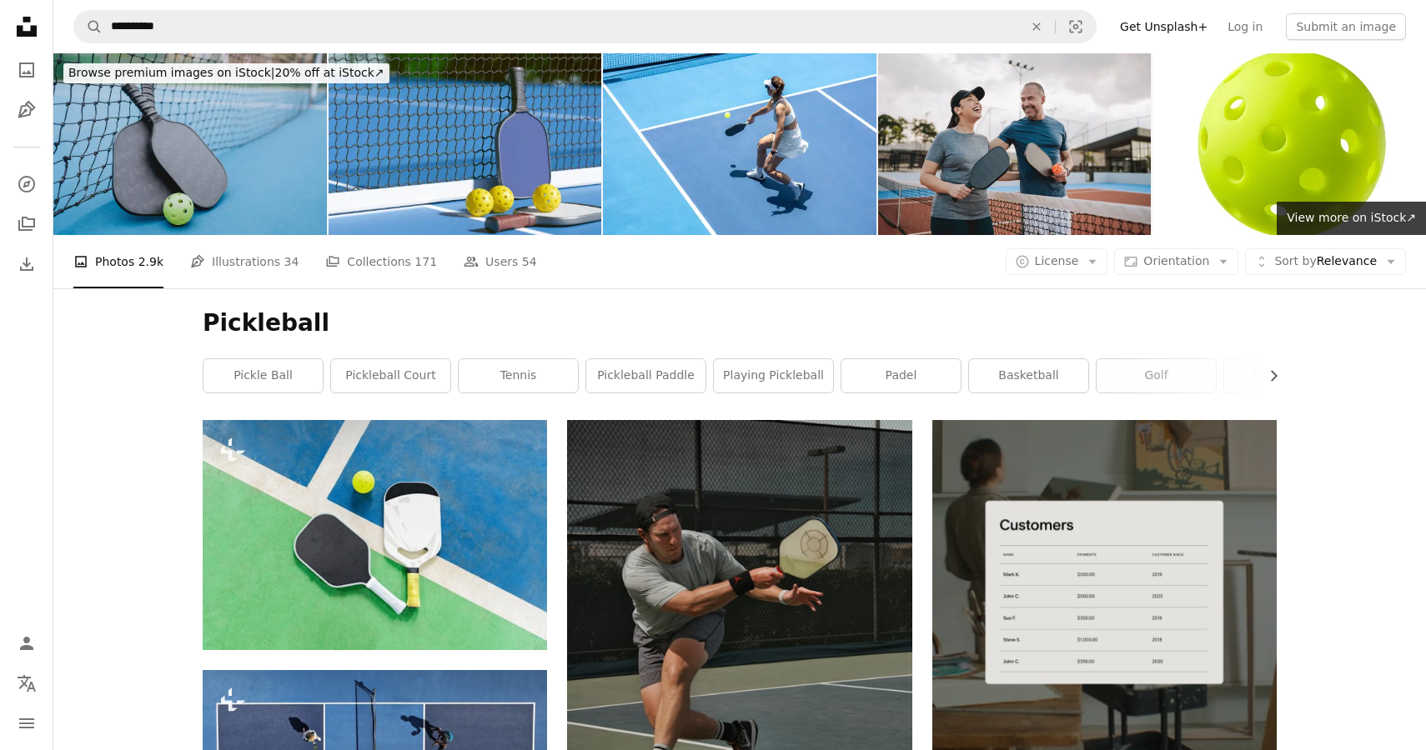 The width and height of the screenshot is (1426, 750). What do you see at coordinates (1056, 261) in the screenshot?
I see `span: License` at bounding box center [1056, 261].